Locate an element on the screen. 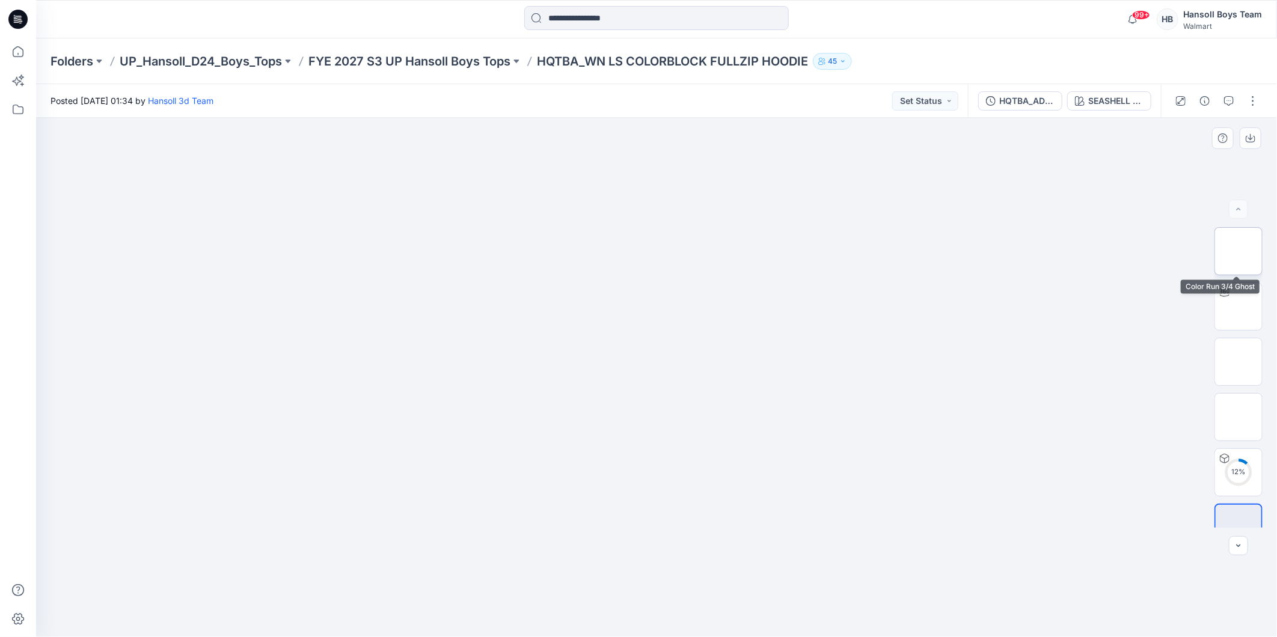 The width and height of the screenshot is (1277, 637). p: 45 is located at coordinates (832, 61).